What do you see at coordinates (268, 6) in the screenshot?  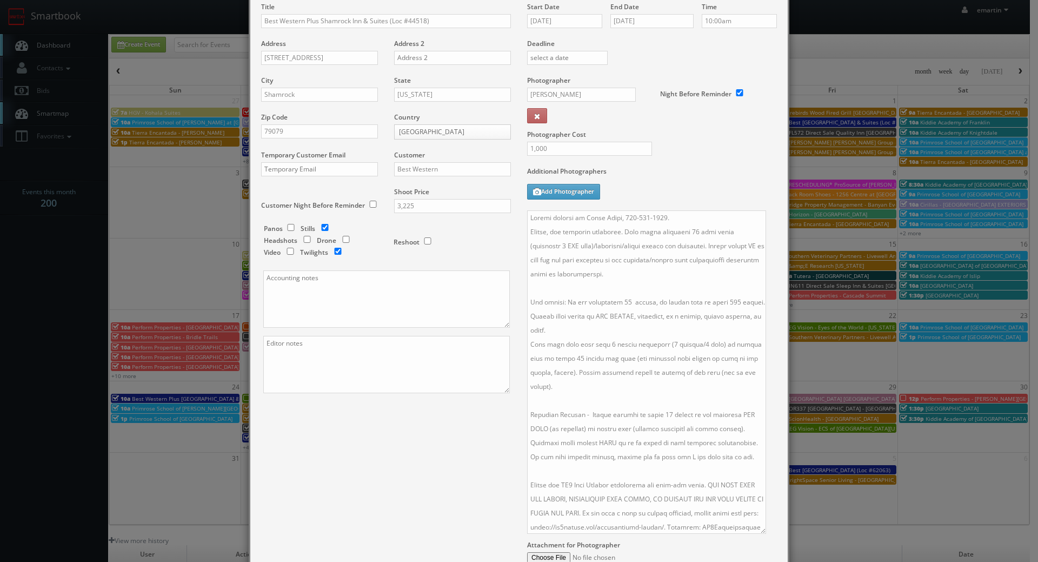 I see `label: Title` at bounding box center [268, 6].